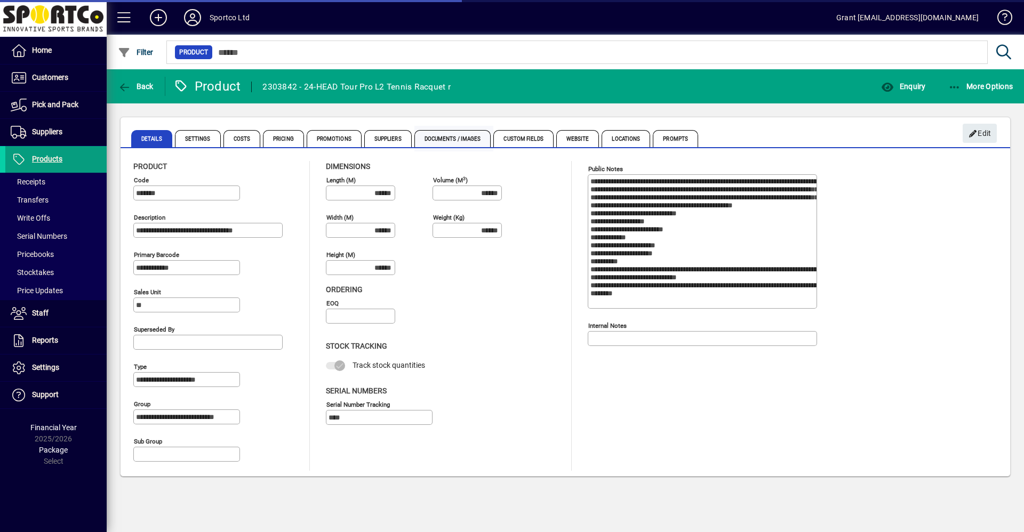 The height and width of the screenshot is (532, 1024). I want to click on mat-label: Sub group, so click(148, 442).